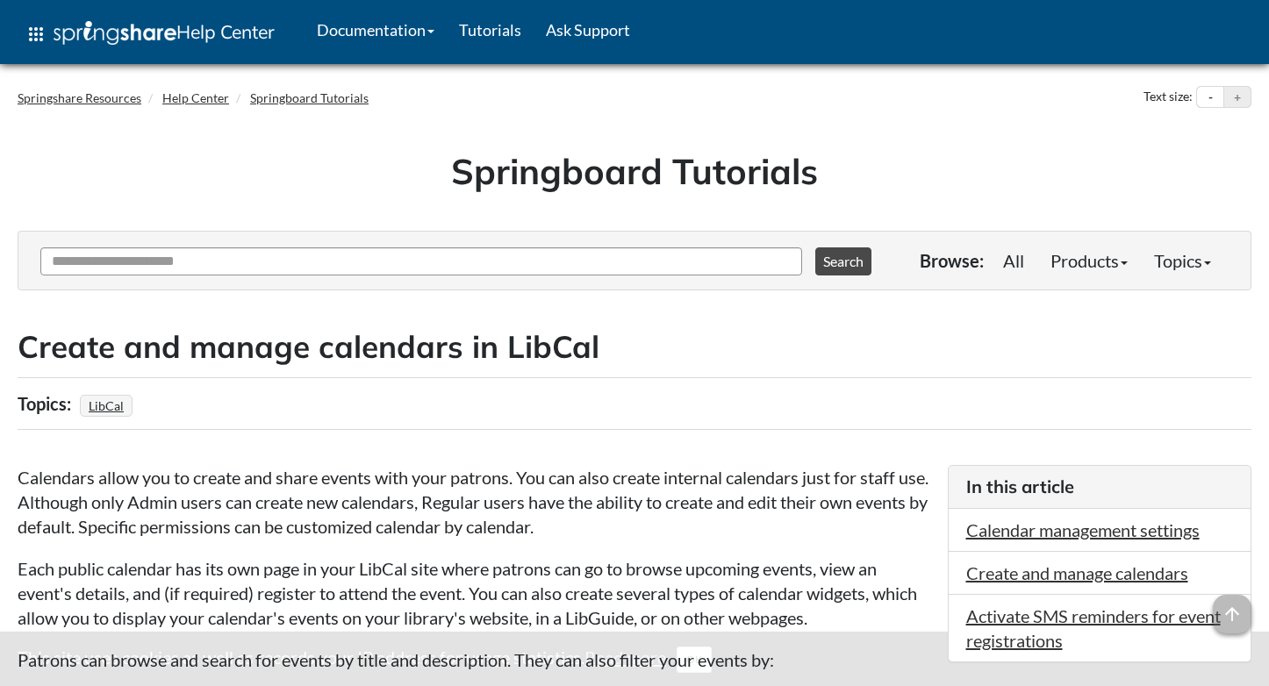  What do you see at coordinates (36, 34) in the screenshot?
I see `span: apps` at bounding box center [36, 34].